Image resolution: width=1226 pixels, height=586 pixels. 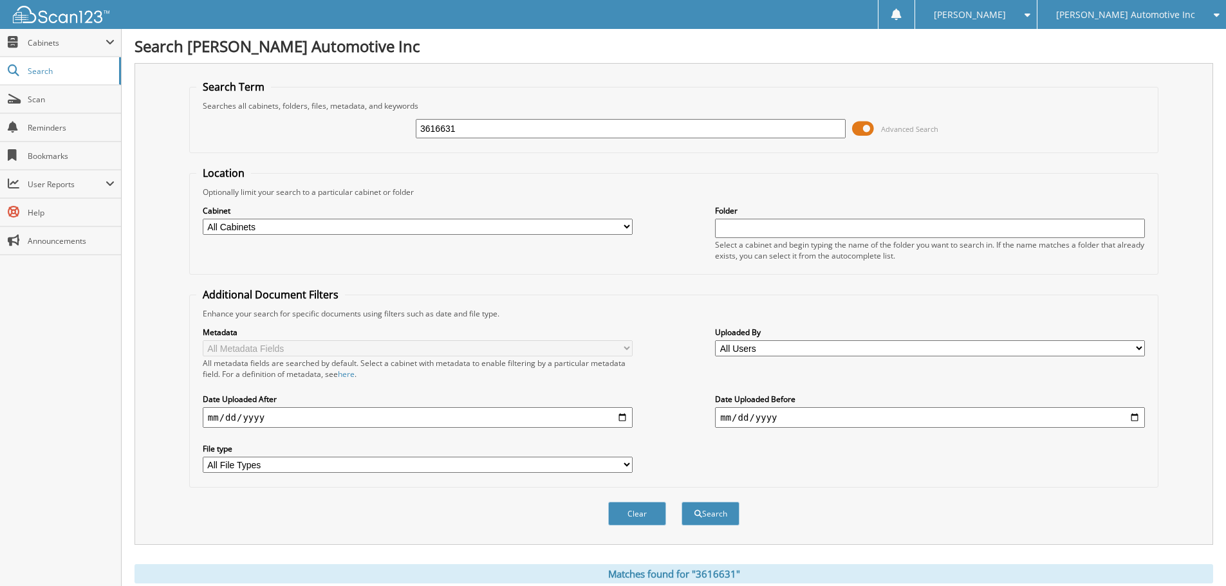 What do you see at coordinates (346, 374) in the screenshot?
I see `a: here` at bounding box center [346, 374].